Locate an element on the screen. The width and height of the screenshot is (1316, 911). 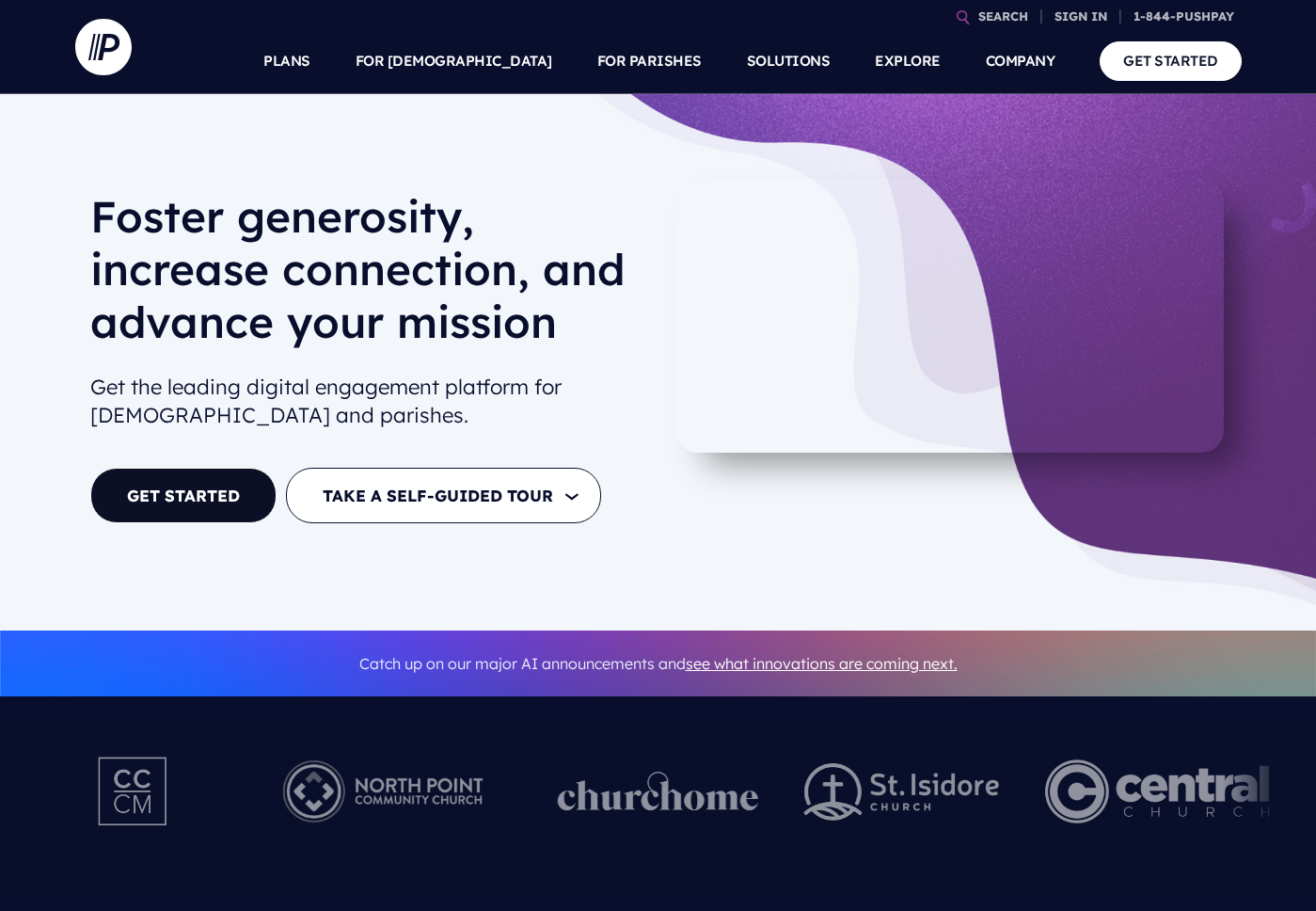
button: TAKE A SELF-GUIDED TOUR is located at coordinates (443, 495).